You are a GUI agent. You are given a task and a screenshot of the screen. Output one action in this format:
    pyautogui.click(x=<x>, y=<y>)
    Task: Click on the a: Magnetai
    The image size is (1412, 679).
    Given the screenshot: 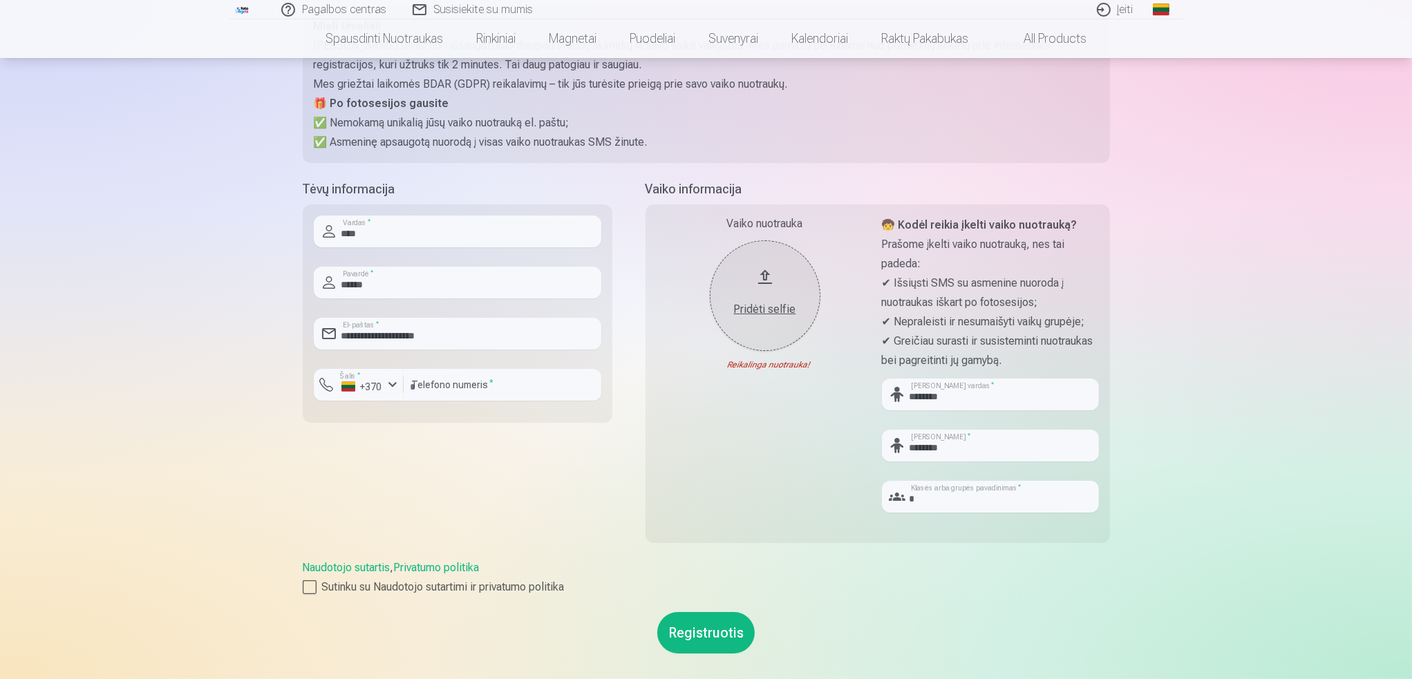 What is the action you would take?
    pyautogui.click(x=572, y=39)
    